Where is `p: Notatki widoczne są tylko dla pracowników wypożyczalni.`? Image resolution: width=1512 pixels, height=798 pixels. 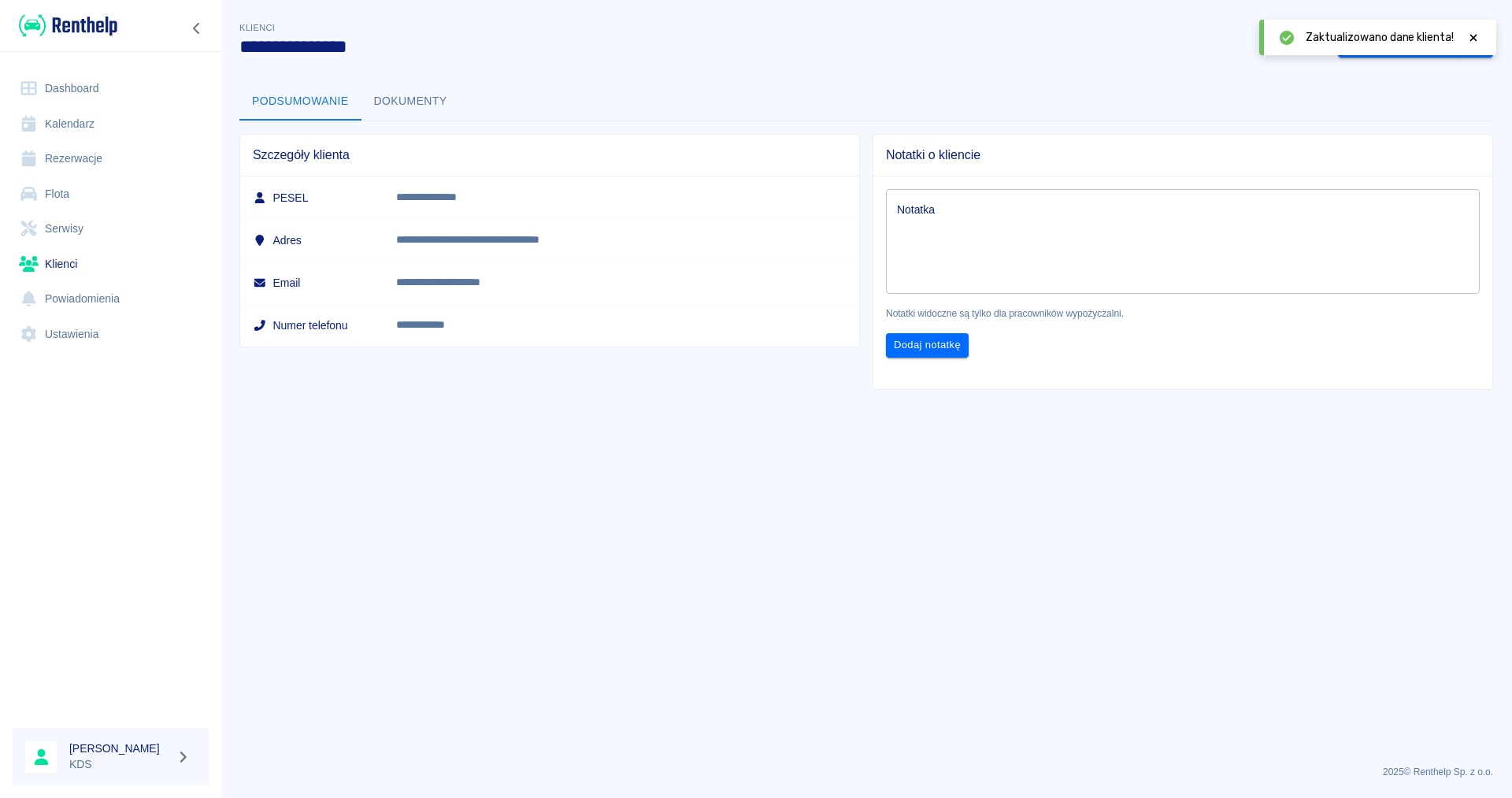
p: Notatki widoczne są tylko dla pracowników wypożyczalni. is located at coordinates (1183, 313).